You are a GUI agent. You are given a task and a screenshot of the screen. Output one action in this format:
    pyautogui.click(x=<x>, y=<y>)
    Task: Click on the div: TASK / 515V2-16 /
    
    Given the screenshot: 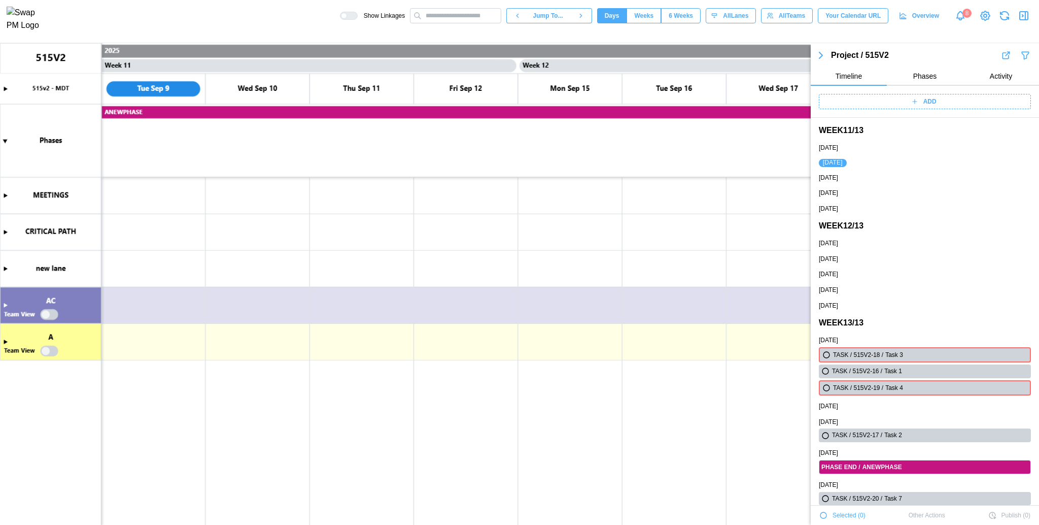 What is the action you would take?
    pyautogui.click(x=857, y=371)
    